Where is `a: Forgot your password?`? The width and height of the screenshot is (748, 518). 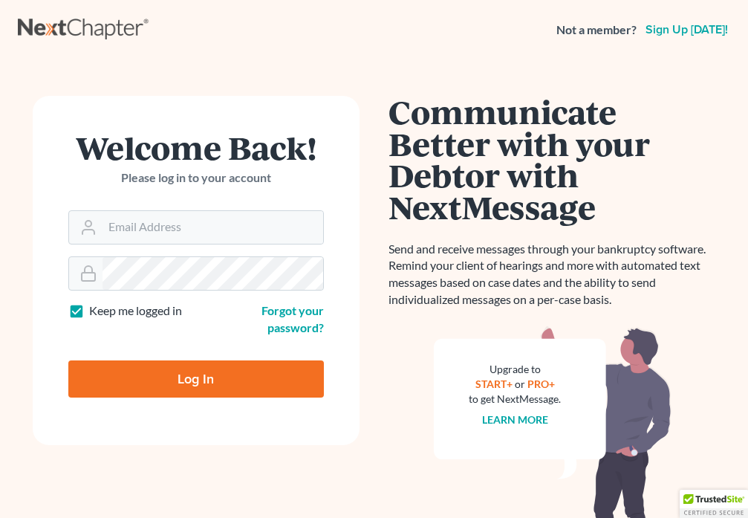
a: Forgot your password? is located at coordinates (293, 319).